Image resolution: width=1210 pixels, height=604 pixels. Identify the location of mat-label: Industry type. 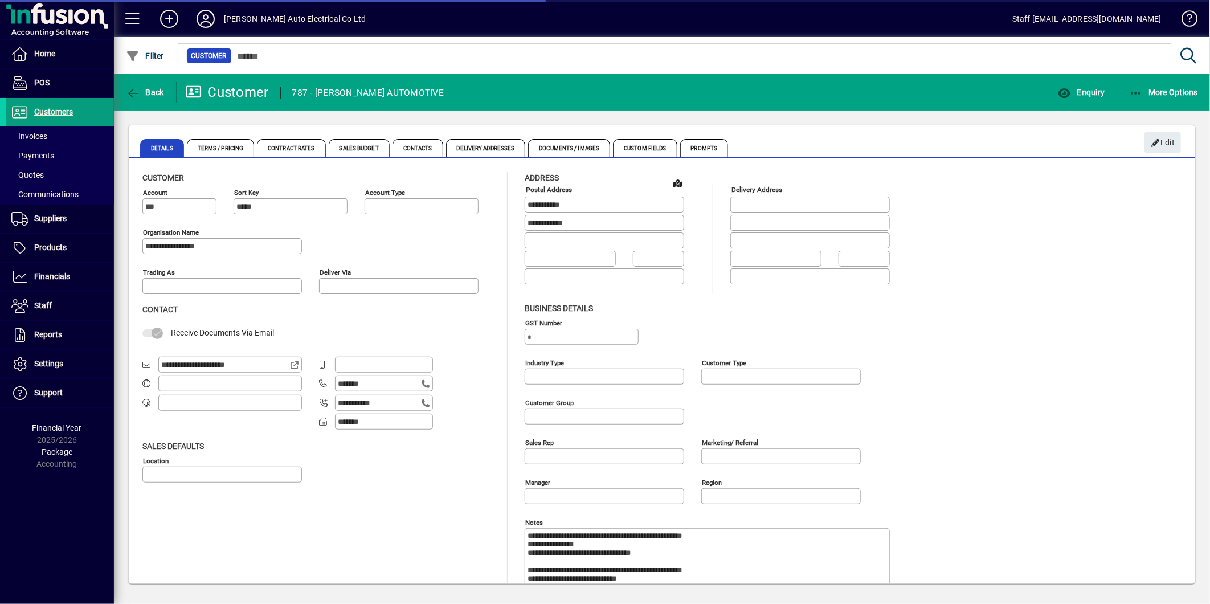
(544, 362).